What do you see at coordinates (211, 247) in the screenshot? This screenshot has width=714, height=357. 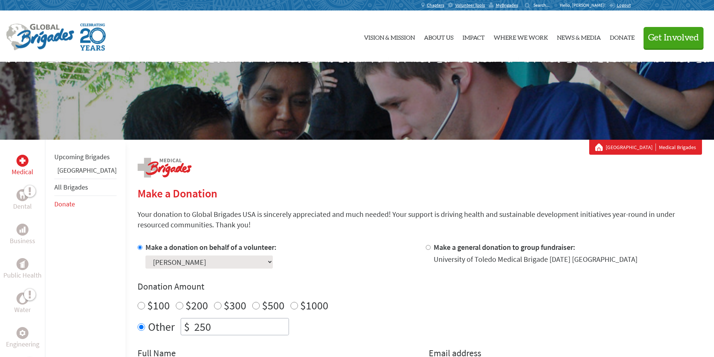 I see `label: Make a donation on behalf of a volunteer:` at bounding box center [211, 247].